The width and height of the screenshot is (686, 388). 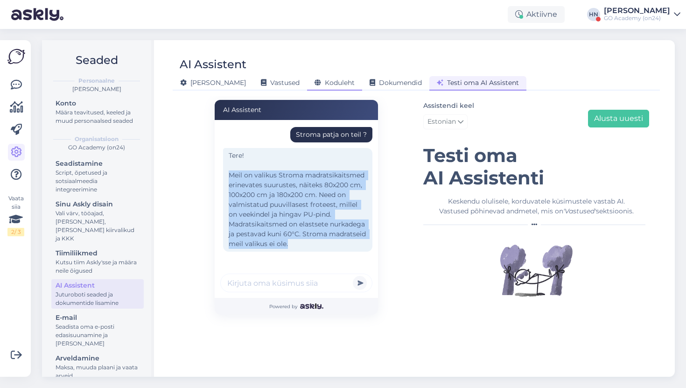 What do you see at coordinates (593, 14) in the screenshot?
I see `div: HN` at bounding box center [593, 14].